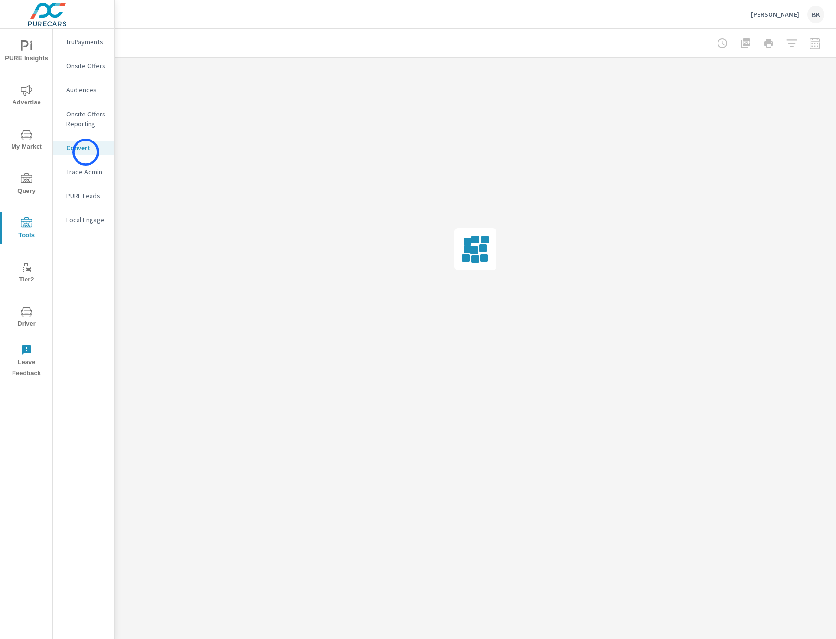  What do you see at coordinates (86, 42) in the screenshot?
I see `p: truPayments` at bounding box center [86, 42].